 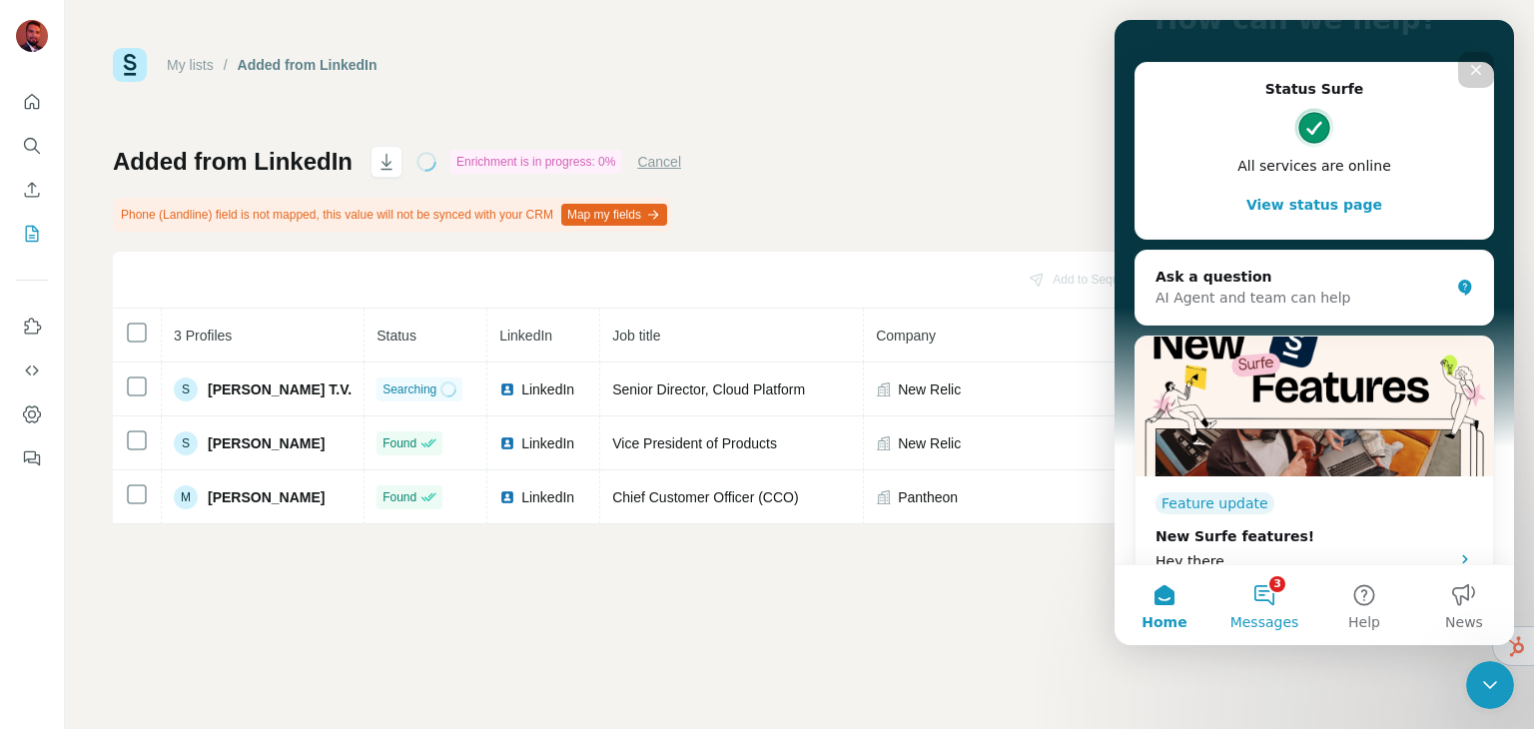 I want to click on button: Dashboard, so click(x=32, y=415).